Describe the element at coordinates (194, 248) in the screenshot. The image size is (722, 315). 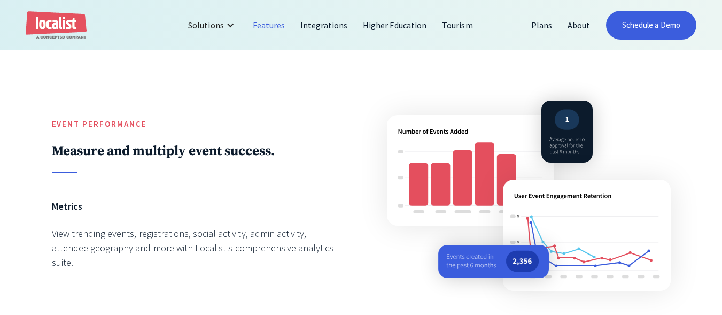
I see `div: View trending events, registrations, social activity, admin activity, attendee geography and more...` at that location.